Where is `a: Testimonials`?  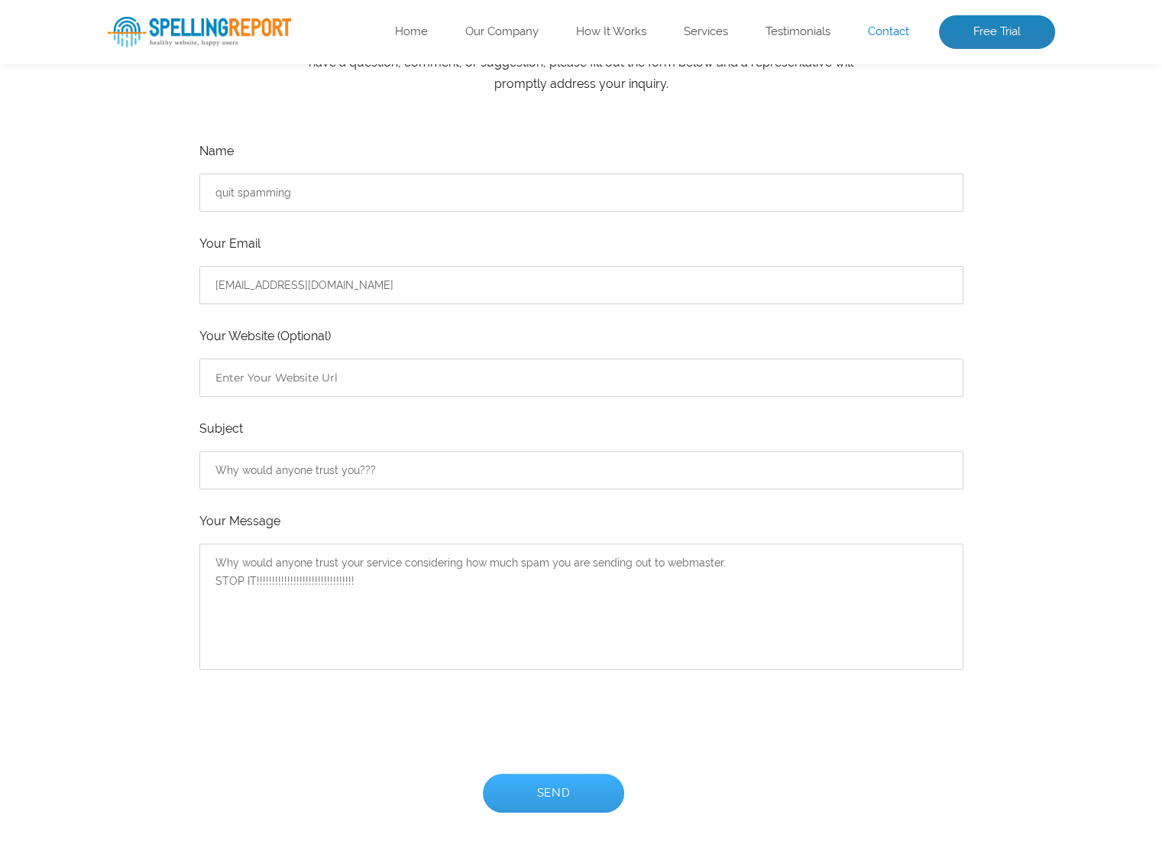 a: Testimonials is located at coordinates (798, 32).